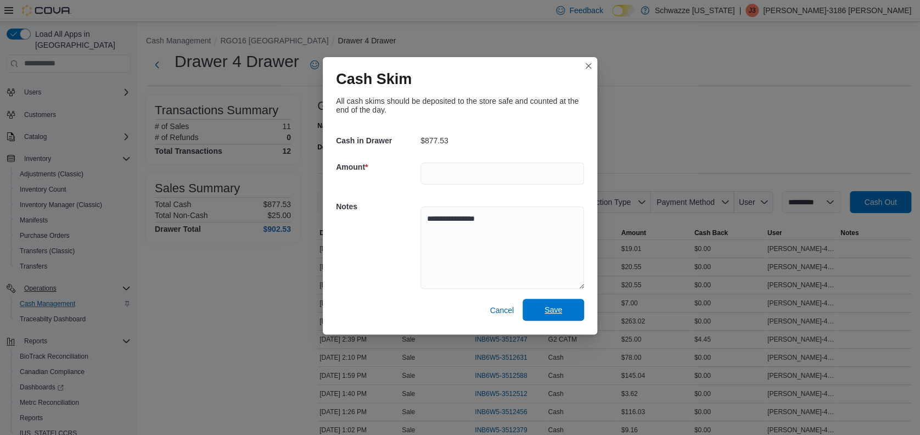  Describe the element at coordinates (553, 310) in the screenshot. I see `button: Save` at that location.